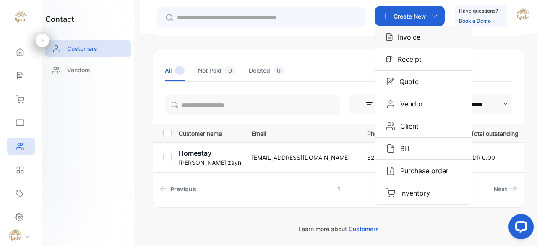 Image resolution: width=537 pixels, height=246 pixels. What do you see at coordinates (210, 132) in the screenshot?
I see `p: Customer name` at bounding box center [210, 132].